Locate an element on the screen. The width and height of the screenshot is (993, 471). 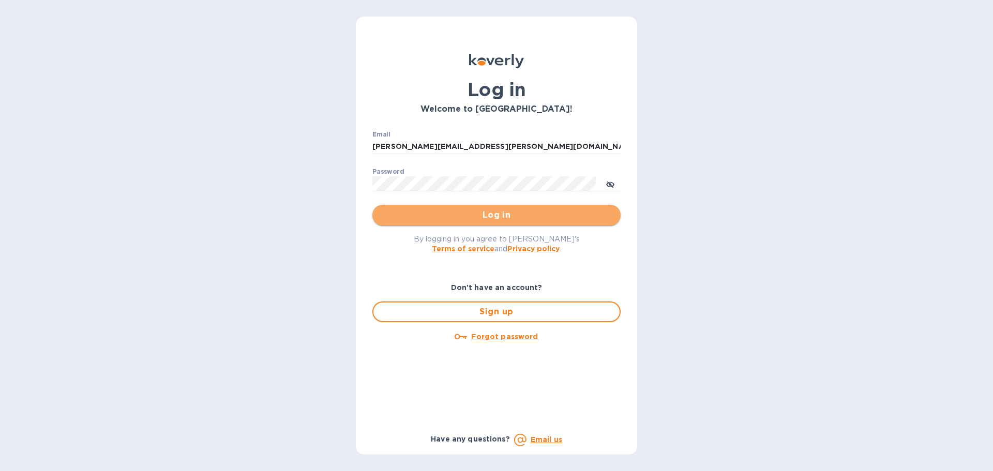
a: Terms of service is located at coordinates (463, 249).